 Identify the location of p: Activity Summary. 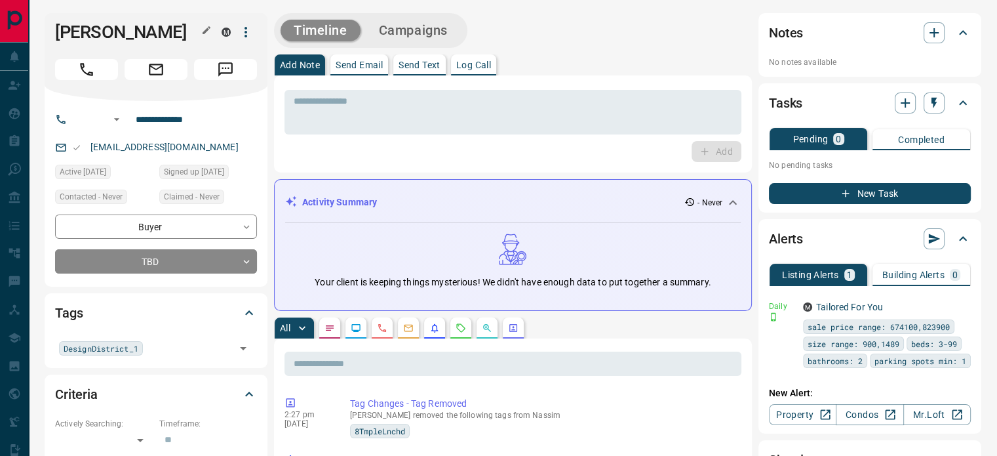
(340, 202).